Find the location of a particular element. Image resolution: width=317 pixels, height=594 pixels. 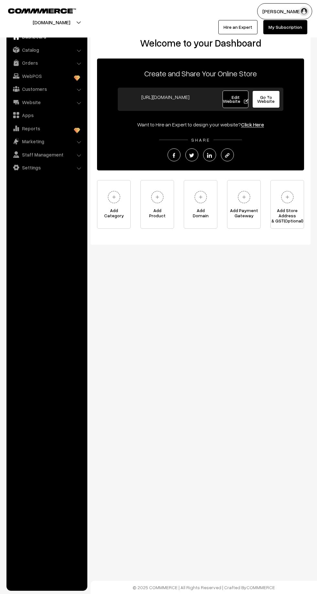

p: Create and Share Your Online Store is located at coordinates (201, 73).